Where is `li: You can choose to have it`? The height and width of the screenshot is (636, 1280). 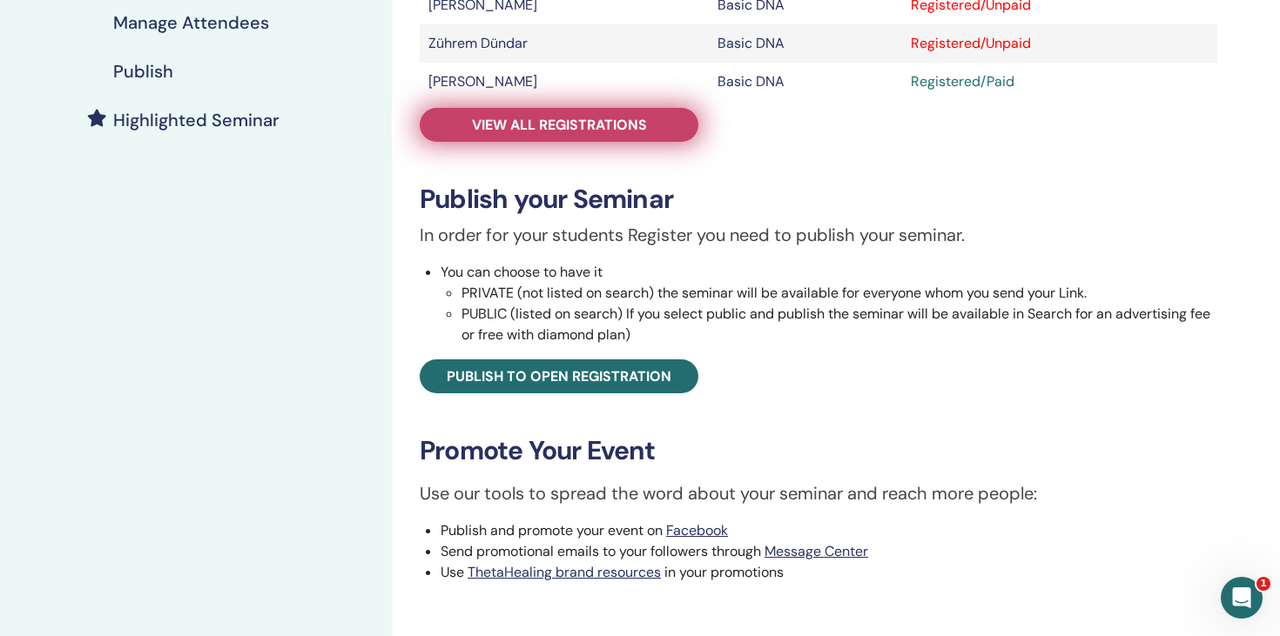
li: You can choose to have it is located at coordinates (829, 304).